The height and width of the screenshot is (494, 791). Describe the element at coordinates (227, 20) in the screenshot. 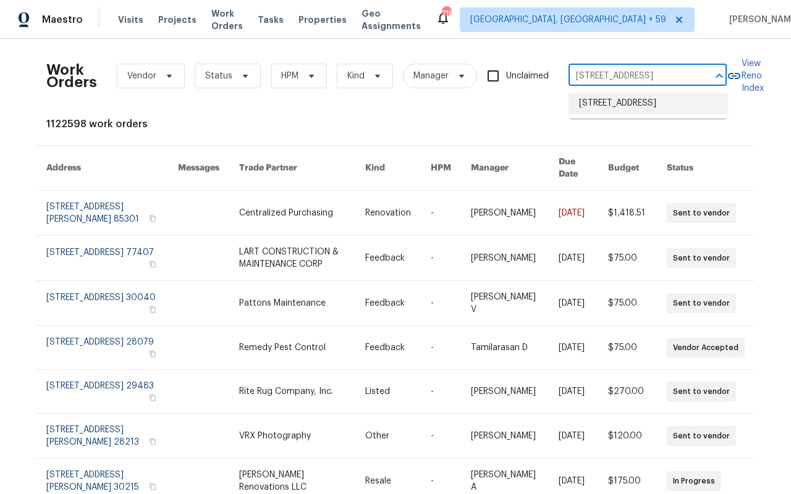

I see `span: Work Orders` at that location.